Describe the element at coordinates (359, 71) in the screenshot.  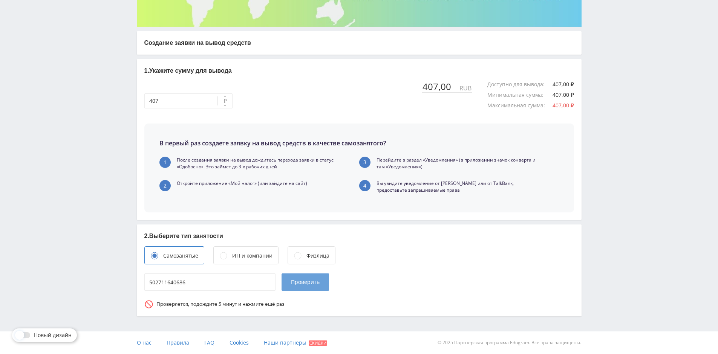
I see `p: 1. Укажите сумму для вывода` at that location.